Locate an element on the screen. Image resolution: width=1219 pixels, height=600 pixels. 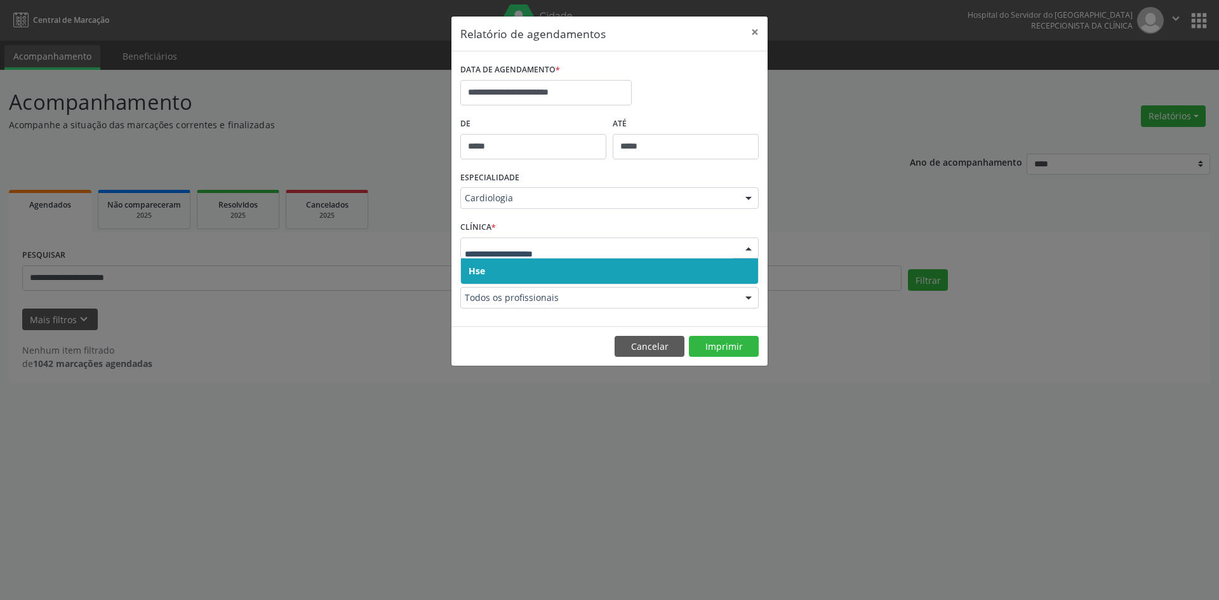
label: CLÍNICA is located at coordinates (478, 227).